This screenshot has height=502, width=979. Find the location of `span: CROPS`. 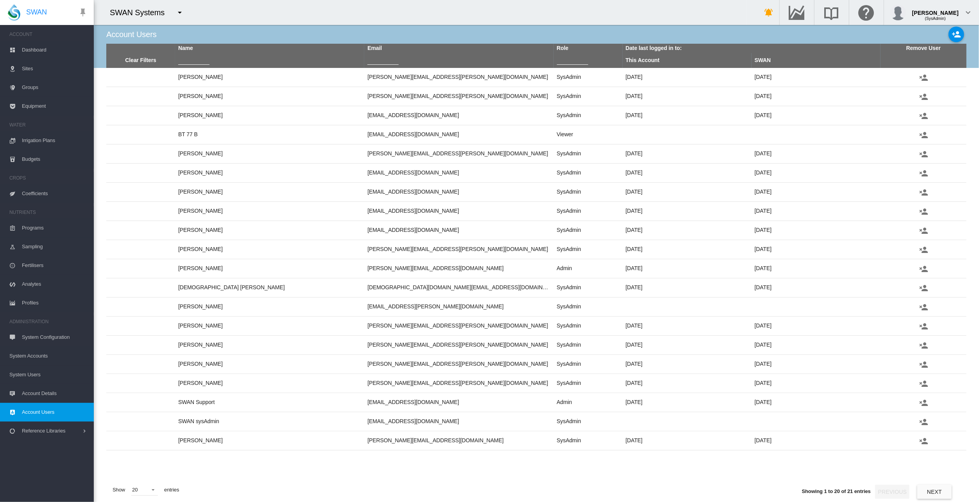

span: CROPS is located at coordinates (48, 178).